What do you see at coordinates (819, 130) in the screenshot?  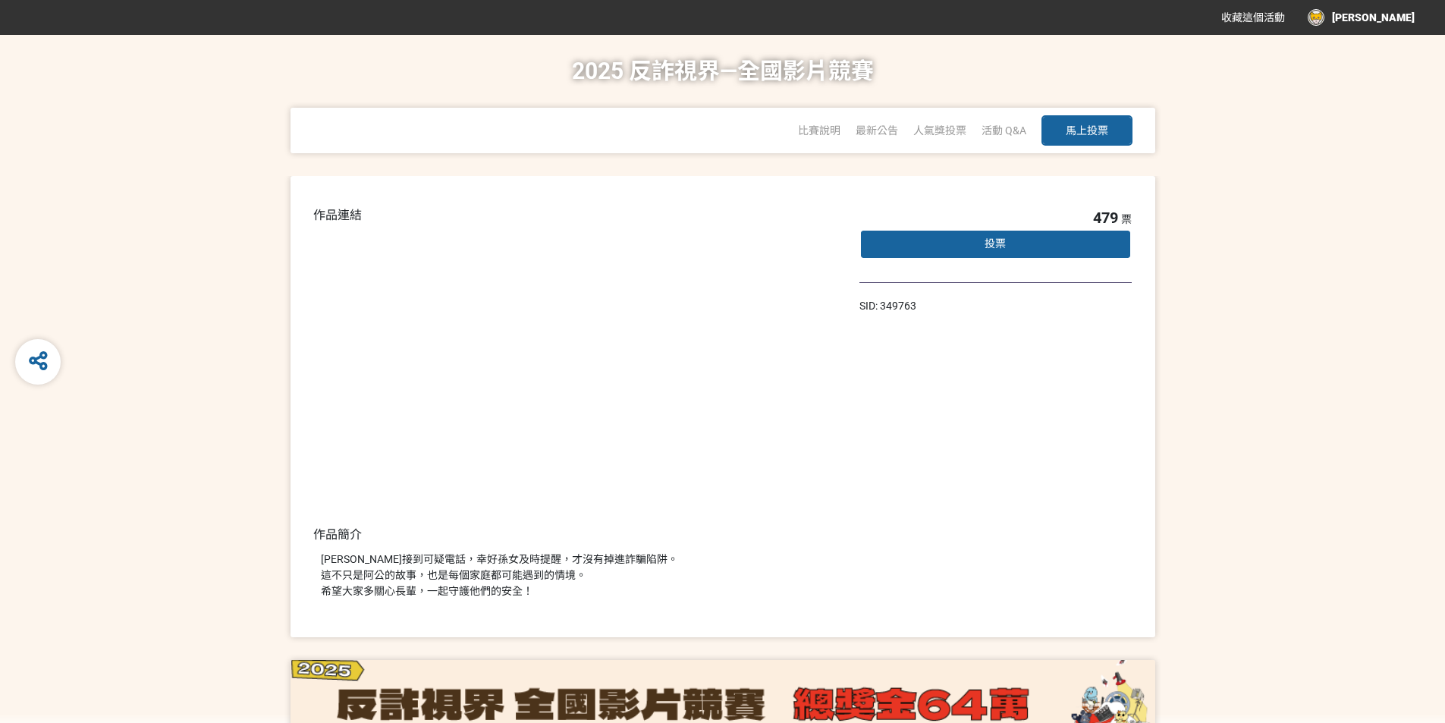 I see `span: 比賽說明` at bounding box center [819, 130].